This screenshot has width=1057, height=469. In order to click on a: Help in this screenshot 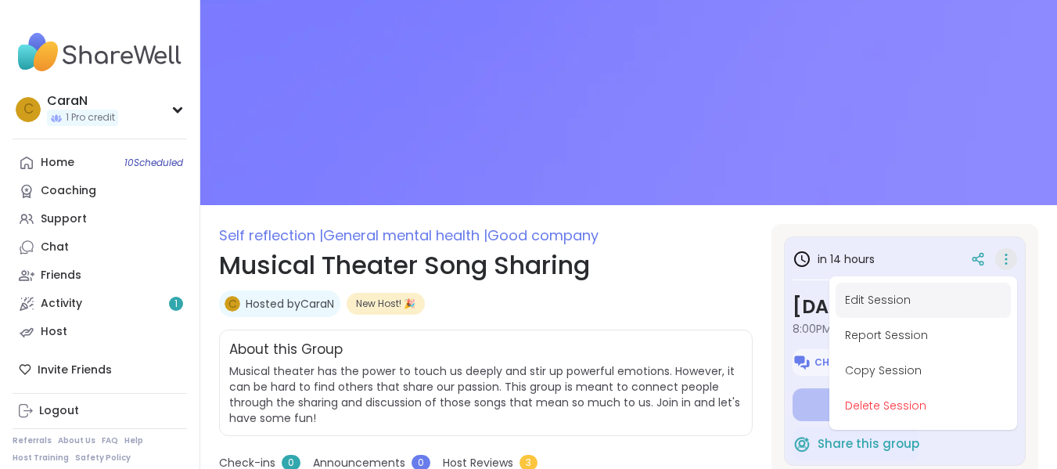, I will do `click(134, 441)`.